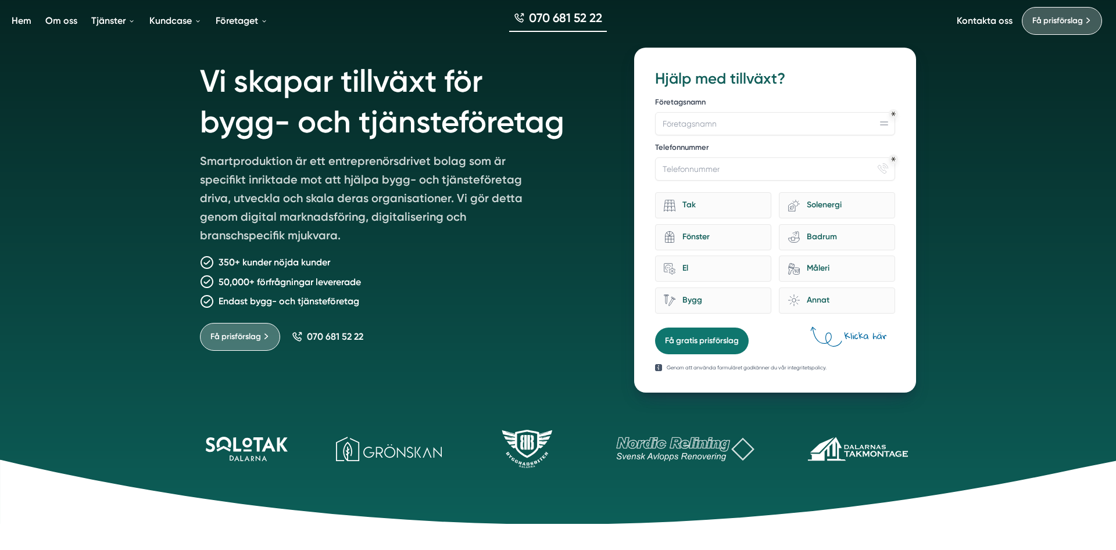 The height and width of the screenshot is (550, 1116). I want to click on p: 350+ kunder nöjda kunder, so click(274, 262).